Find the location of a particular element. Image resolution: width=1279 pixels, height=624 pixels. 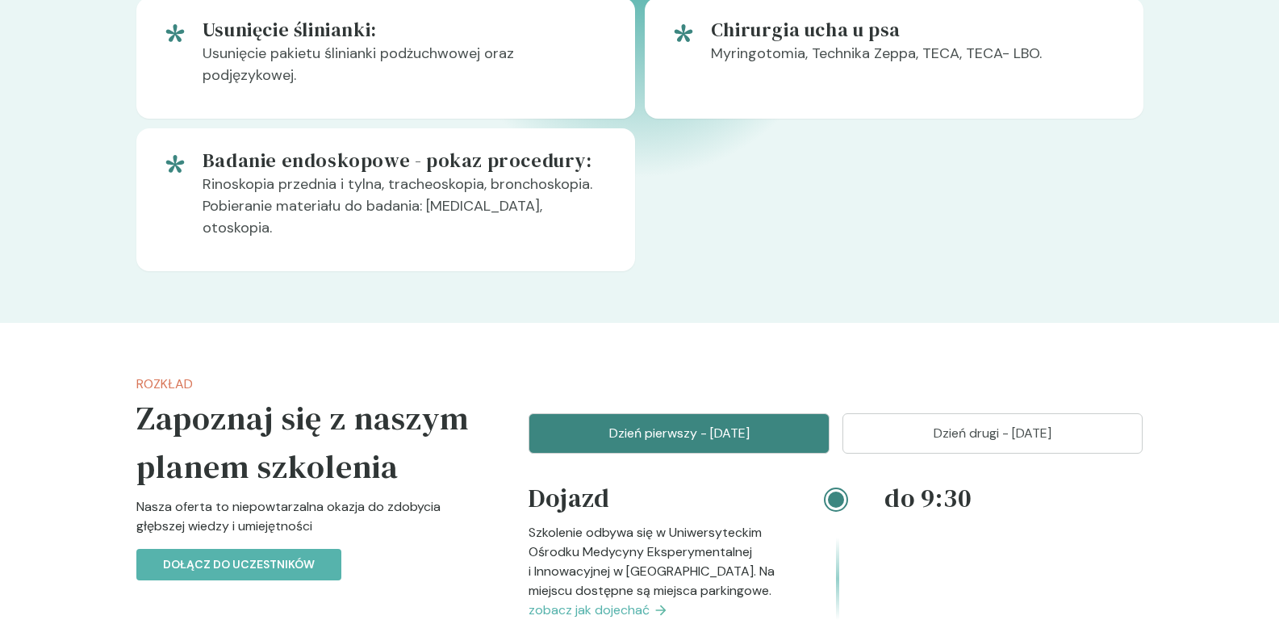

button: Dołącz do uczestników is located at coordinates (239, 564).